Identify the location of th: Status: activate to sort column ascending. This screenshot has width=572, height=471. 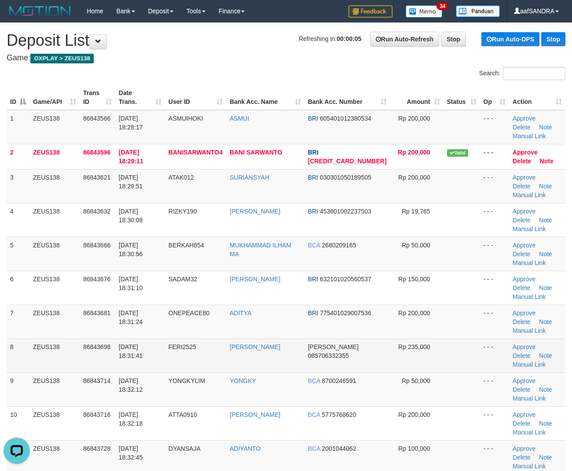
(462, 97).